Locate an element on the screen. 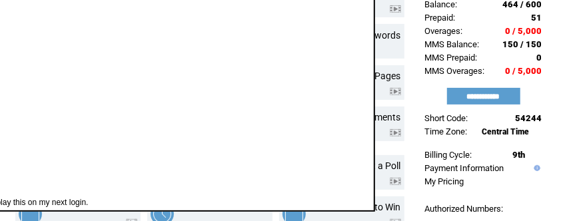 The image size is (563, 221). span: 54244 is located at coordinates (529, 118).